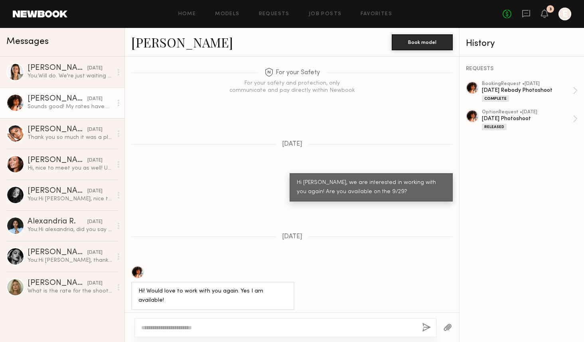 The image size is (584, 342). Describe the element at coordinates (28, 41) in the screenshot. I see `span: Messages` at that location.